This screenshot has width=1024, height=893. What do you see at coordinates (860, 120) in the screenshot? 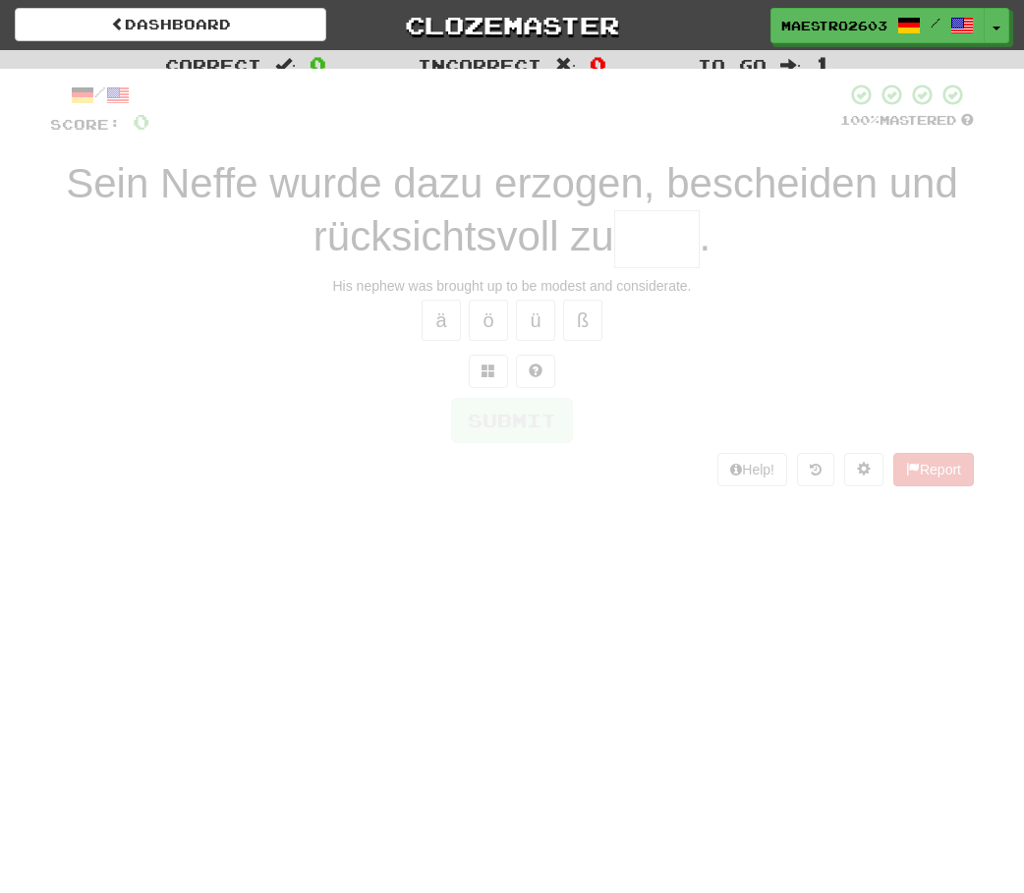
I see `span: 100 %` at bounding box center [860, 120].